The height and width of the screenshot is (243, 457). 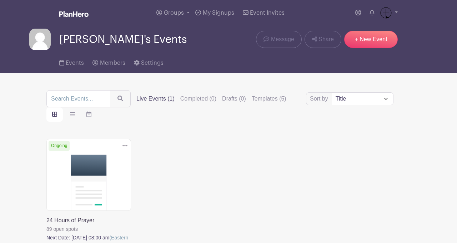 What do you see at coordinates (113, 63) in the screenshot?
I see `span: Members` at bounding box center [113, 63].